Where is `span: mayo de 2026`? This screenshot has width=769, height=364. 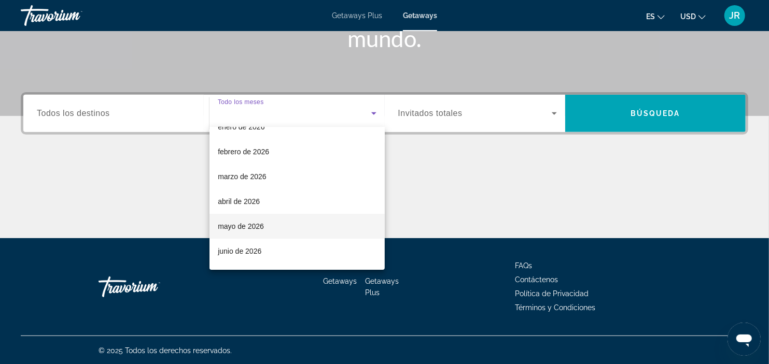
span: mayo de 2026 is located at coordinates (241, 227).